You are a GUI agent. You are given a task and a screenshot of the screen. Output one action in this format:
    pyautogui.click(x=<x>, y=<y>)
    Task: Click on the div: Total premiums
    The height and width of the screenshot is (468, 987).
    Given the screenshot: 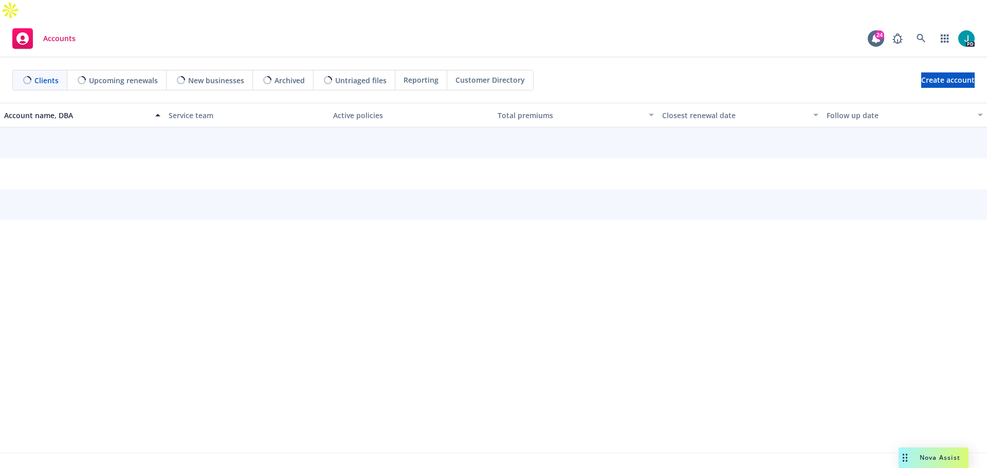 What is the action you would take?
    pyautogui.click(x=570, y=115)
    